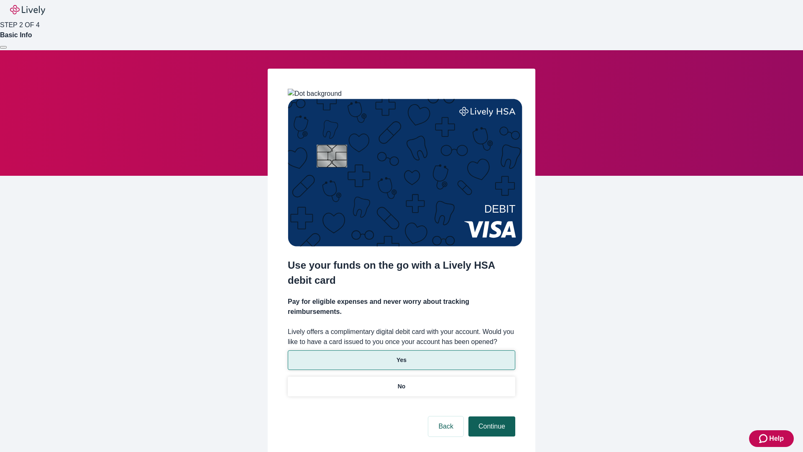 Image resolution: width=803 pixels, height=452 pixels. I want to click on button: Yes, so click(402, 360).